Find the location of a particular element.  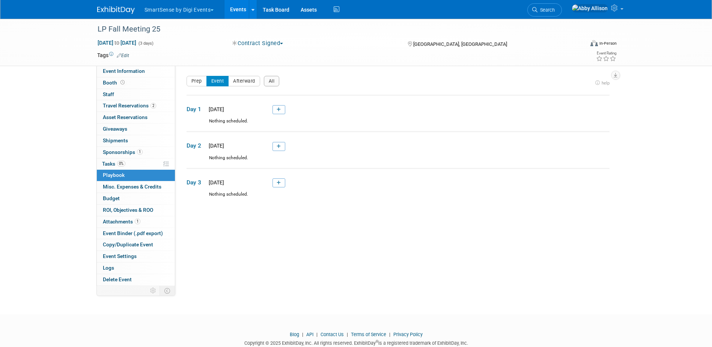

span: Booth not reserved yet is located at coordinates (122, 82).